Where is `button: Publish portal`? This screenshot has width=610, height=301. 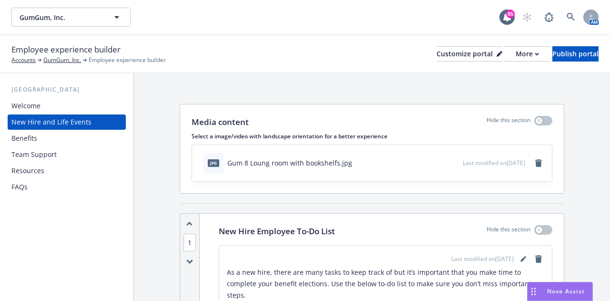
button: Publish portal is located at coordinates (576, 54).